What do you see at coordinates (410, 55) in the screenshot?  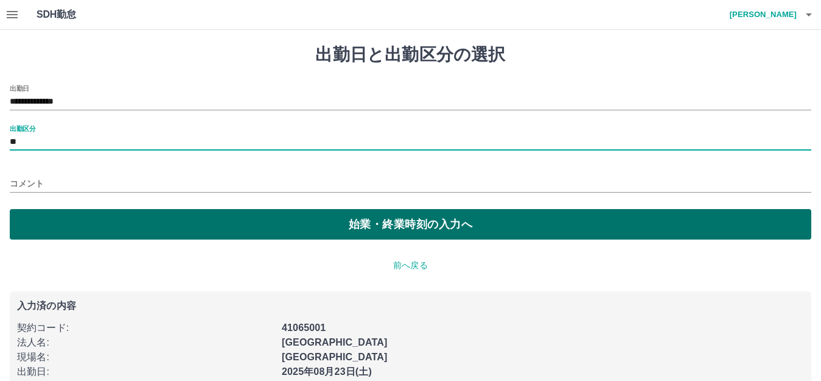 I see `h1: 出勤日と出勤区分の選択` at bounding box center [410, 55].